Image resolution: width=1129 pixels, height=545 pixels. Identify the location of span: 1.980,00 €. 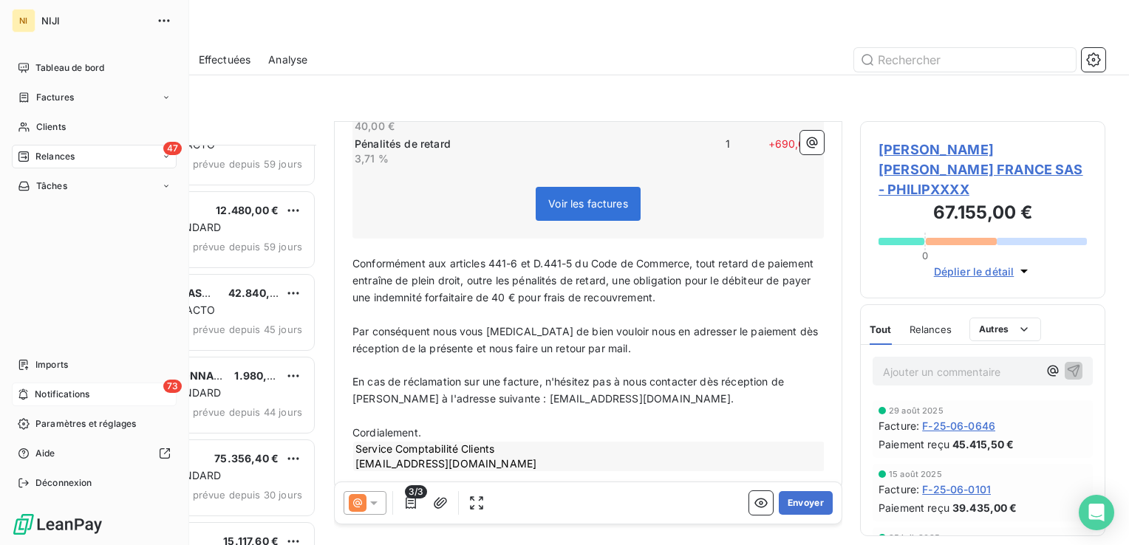
(262, 375).